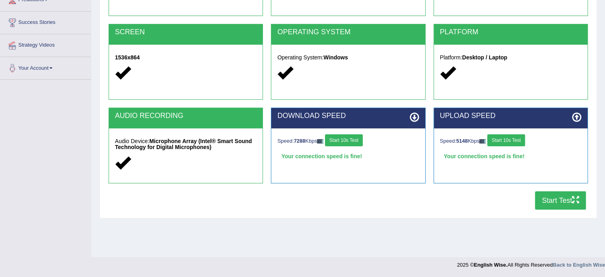 Image resolution: width=605 pixels, height=277 pixels. I want to click on strong: Windows, so click(336, 57).